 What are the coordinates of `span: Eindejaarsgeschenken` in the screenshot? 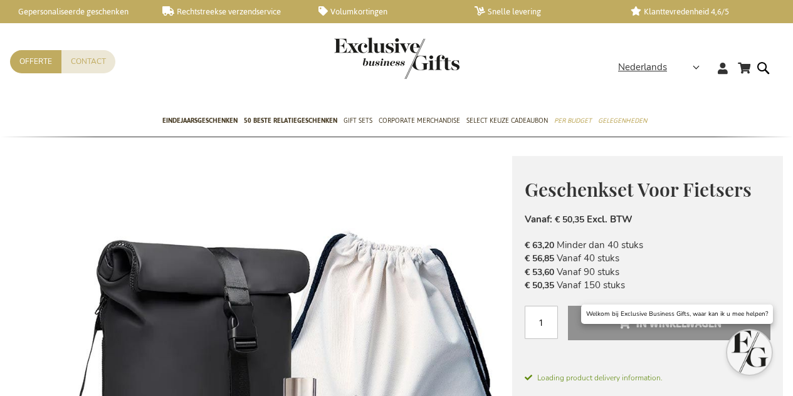 It's located at (200, 120).